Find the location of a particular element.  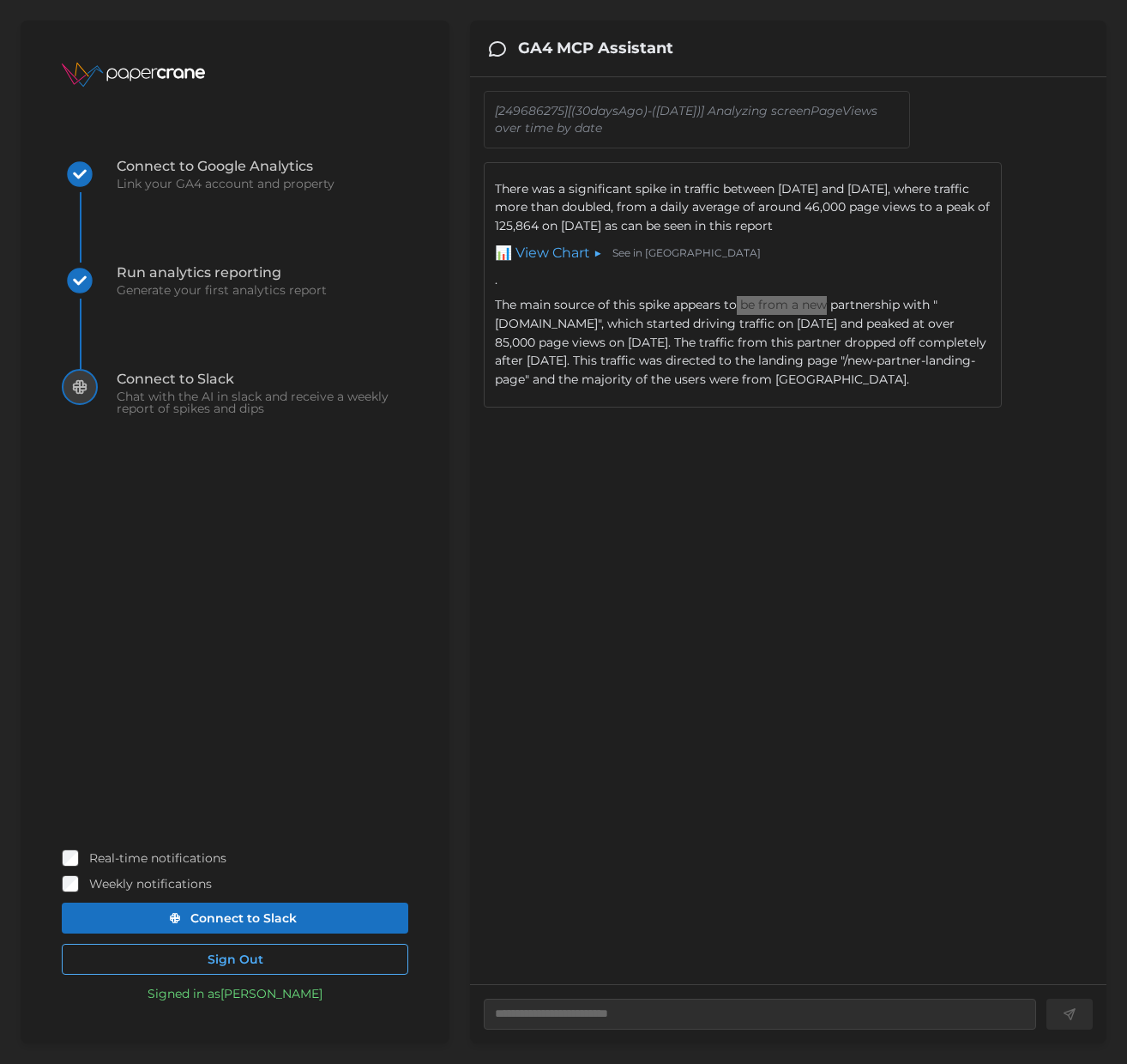

h3: GA4 MCP Assistant is located at coordinates (596, 48).